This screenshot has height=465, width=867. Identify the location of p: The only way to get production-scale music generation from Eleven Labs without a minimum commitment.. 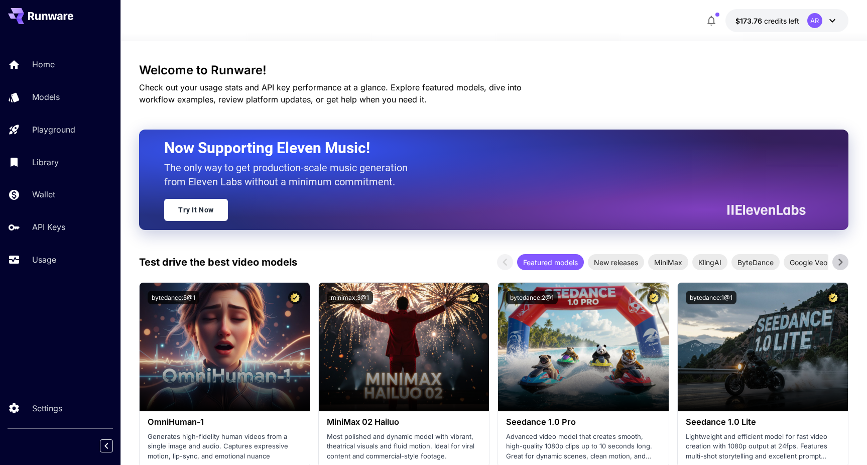
(290, 175).